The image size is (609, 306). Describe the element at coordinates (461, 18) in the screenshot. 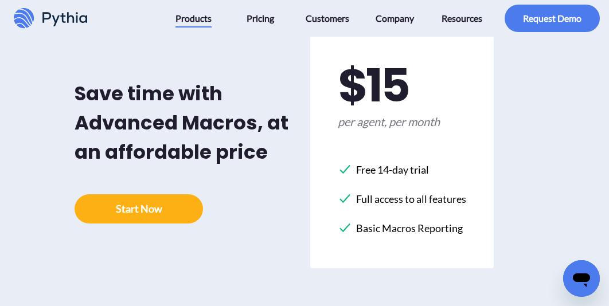

I see `span: Resources` at that location.